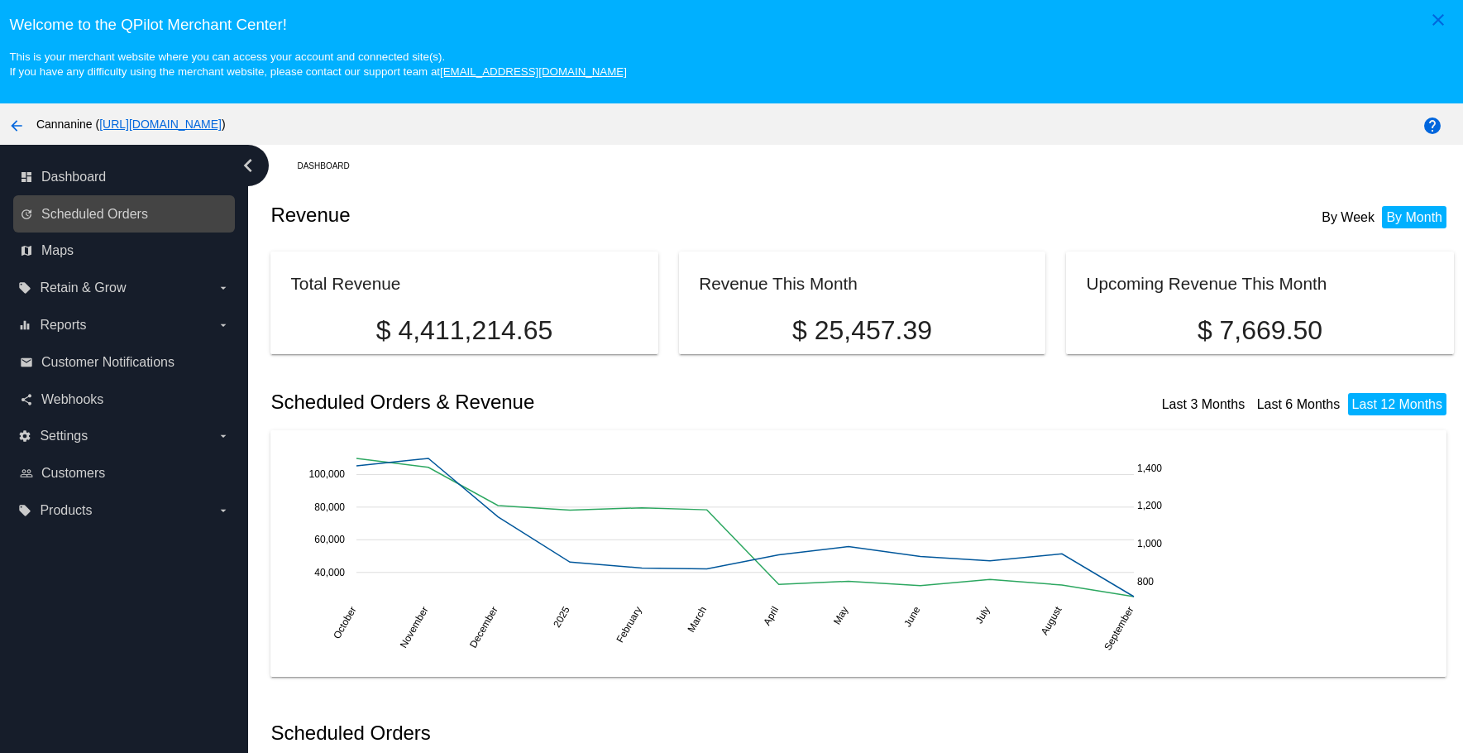 The height and width of the screenshot is (753, 1463). I want to click on text: 1,200, so click(1150, 506).